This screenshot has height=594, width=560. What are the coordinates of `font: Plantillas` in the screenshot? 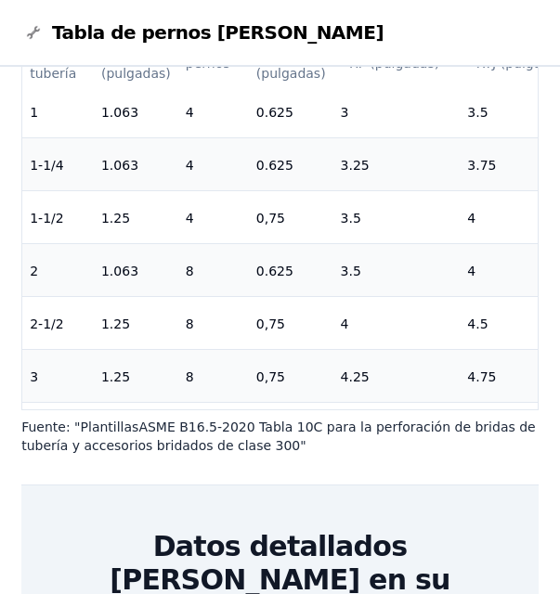 It's located at (110, 427).